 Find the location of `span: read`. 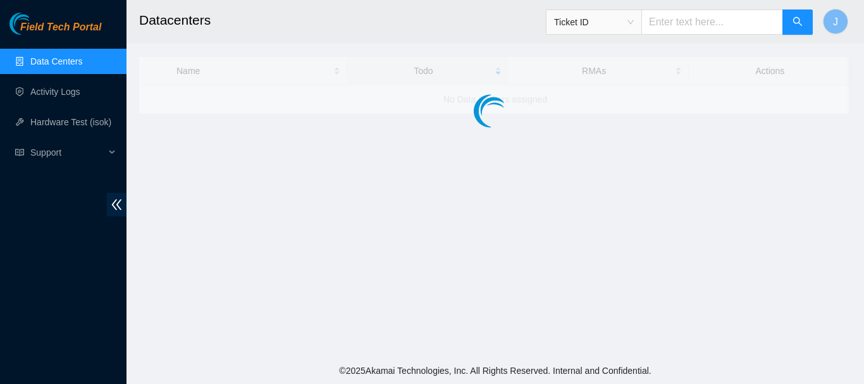

span: read is located at coordinates (20, 152).